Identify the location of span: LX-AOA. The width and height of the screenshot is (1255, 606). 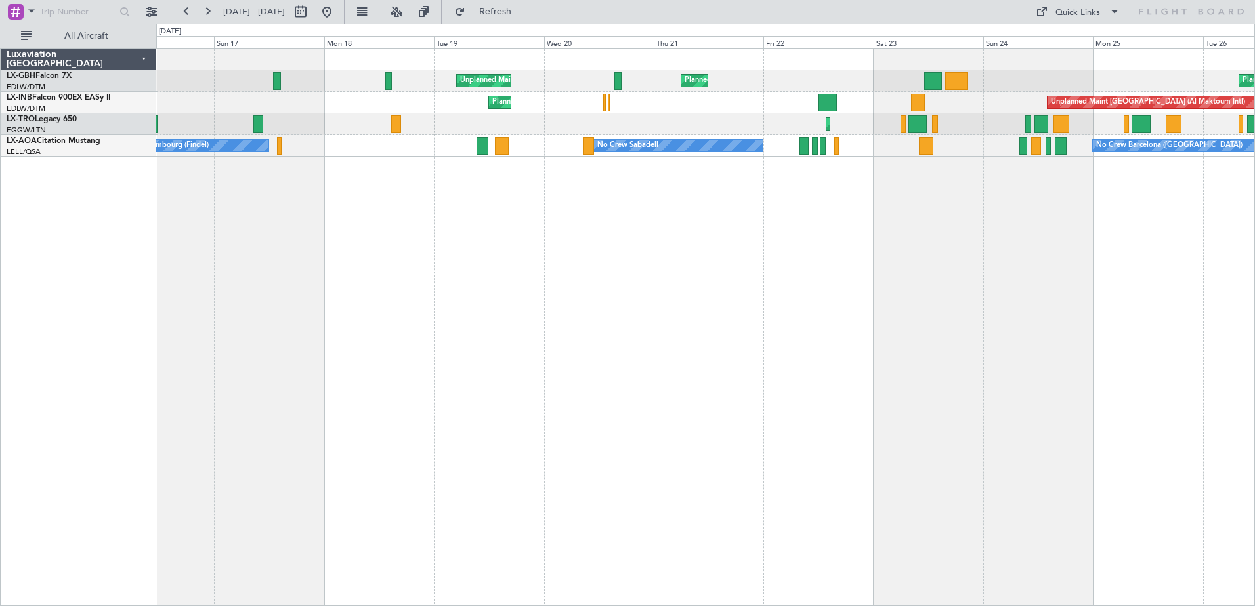
(22, 141).